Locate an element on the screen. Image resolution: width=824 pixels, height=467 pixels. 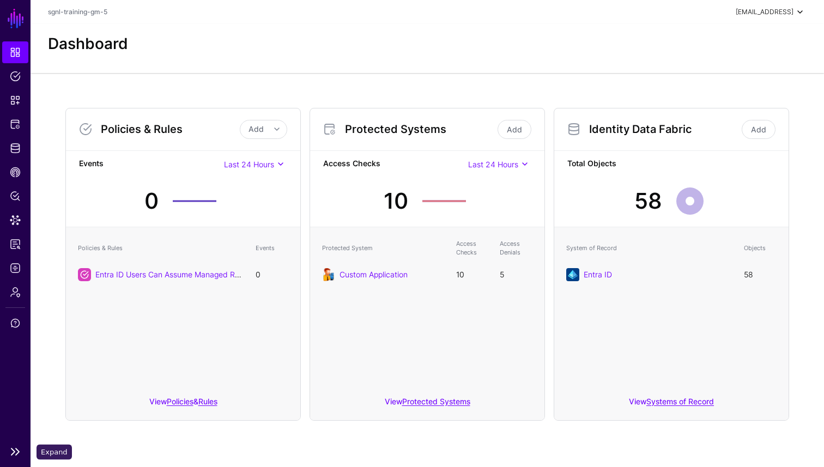
span: Add is located at coordinates (256, 129).